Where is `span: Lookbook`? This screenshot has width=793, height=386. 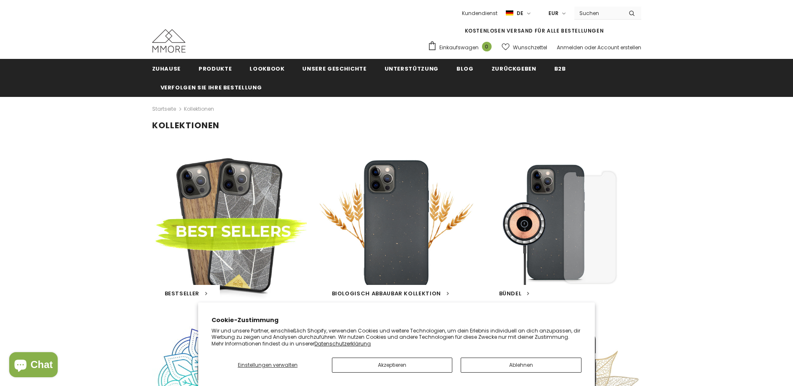 span: Lookbook is located at coordinates (267, 69).